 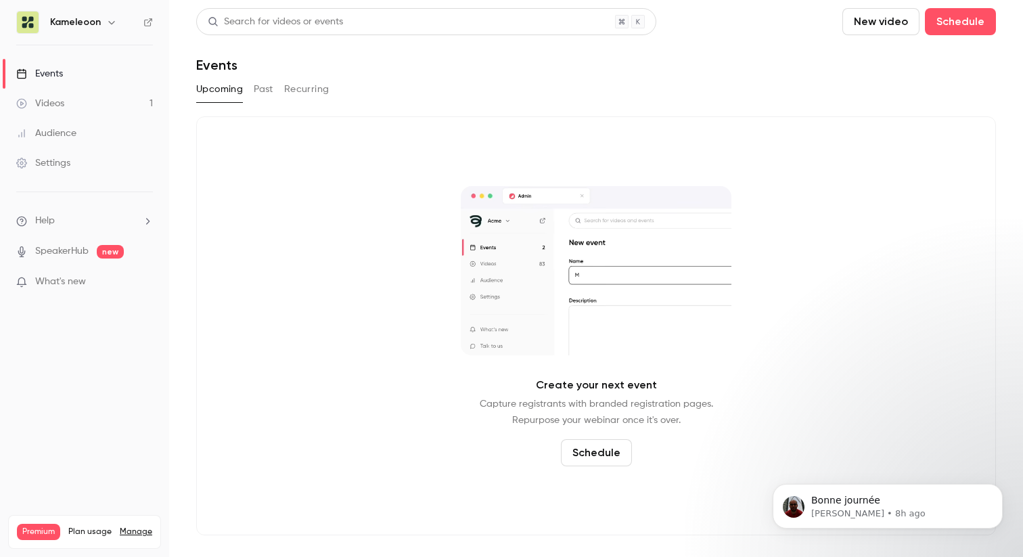 What do you see at coordinates (881, 22) in the screenshot?
I see `button: New video` at bounding box center [881, 22].